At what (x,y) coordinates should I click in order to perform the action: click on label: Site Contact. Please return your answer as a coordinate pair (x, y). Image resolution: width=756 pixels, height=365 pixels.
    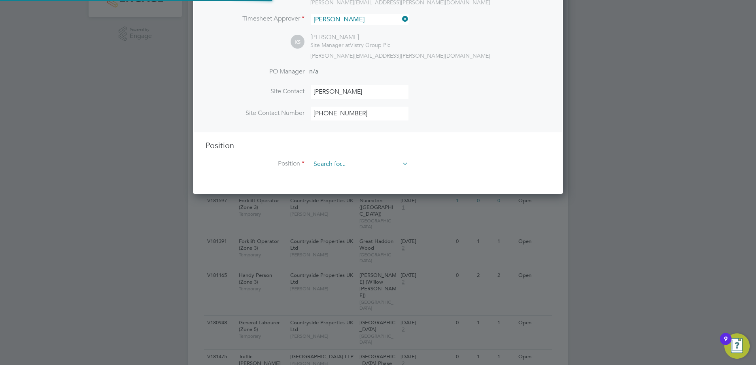
    Looking at the image, I should click on (255, 91).